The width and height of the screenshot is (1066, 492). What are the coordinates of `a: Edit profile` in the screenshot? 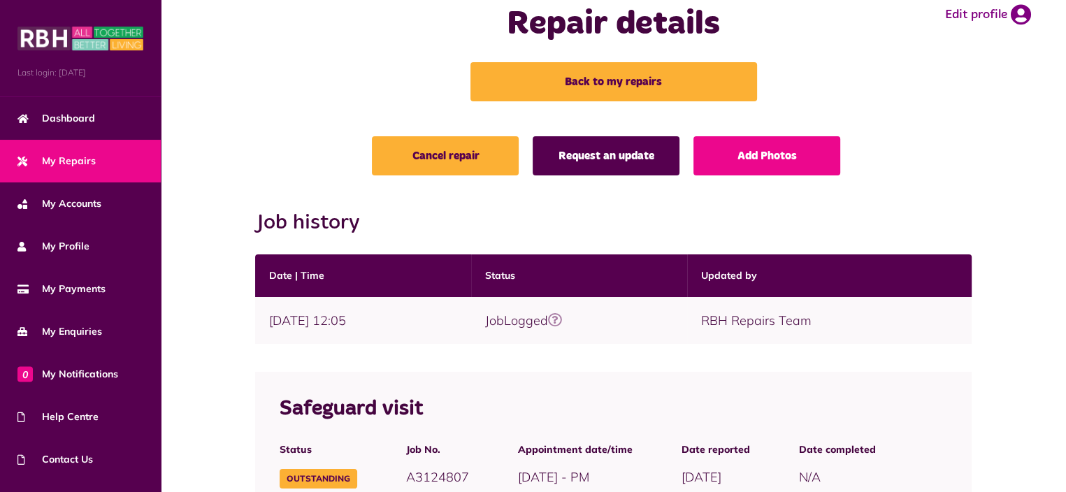 It's located at (987, 15).